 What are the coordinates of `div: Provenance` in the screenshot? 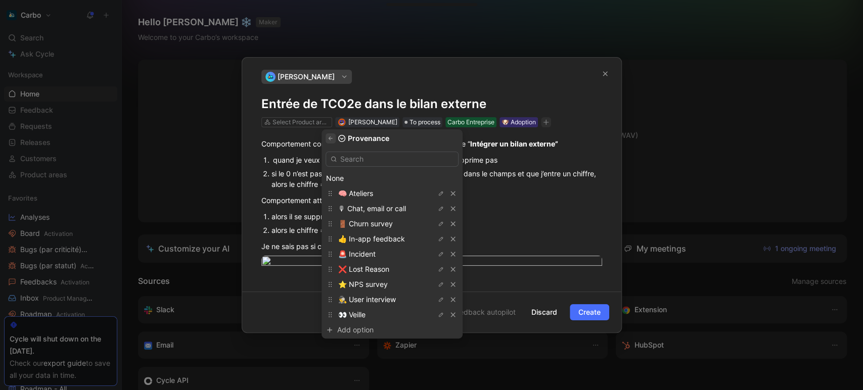 It's located at (392, 139).